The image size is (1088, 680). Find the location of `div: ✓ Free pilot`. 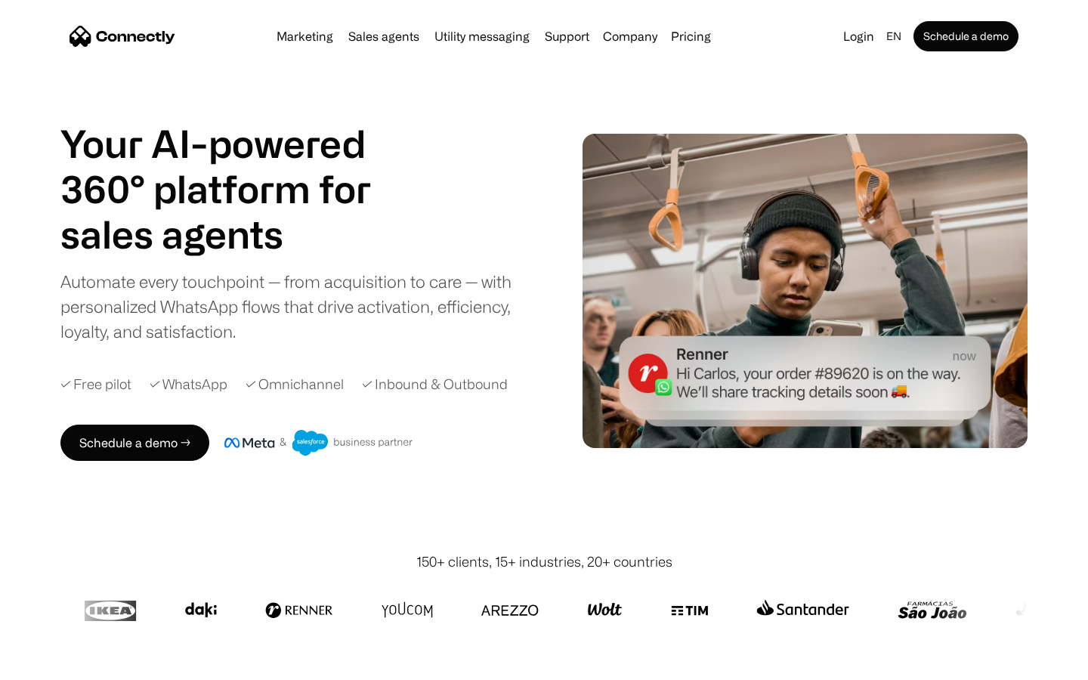

div: ✓ Free pilot is located at coordinates (96, 384).